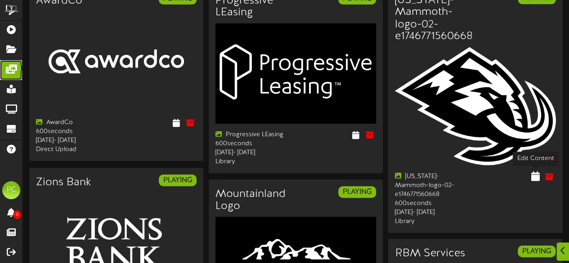 This screenshot has width=569, height=263. Describe the element at coordinates (116, 61) in the screenshot. I see `img: a3534b38-b1ca-4888-a829-1adb9e1f296fawardco_plaque.png` at that location.